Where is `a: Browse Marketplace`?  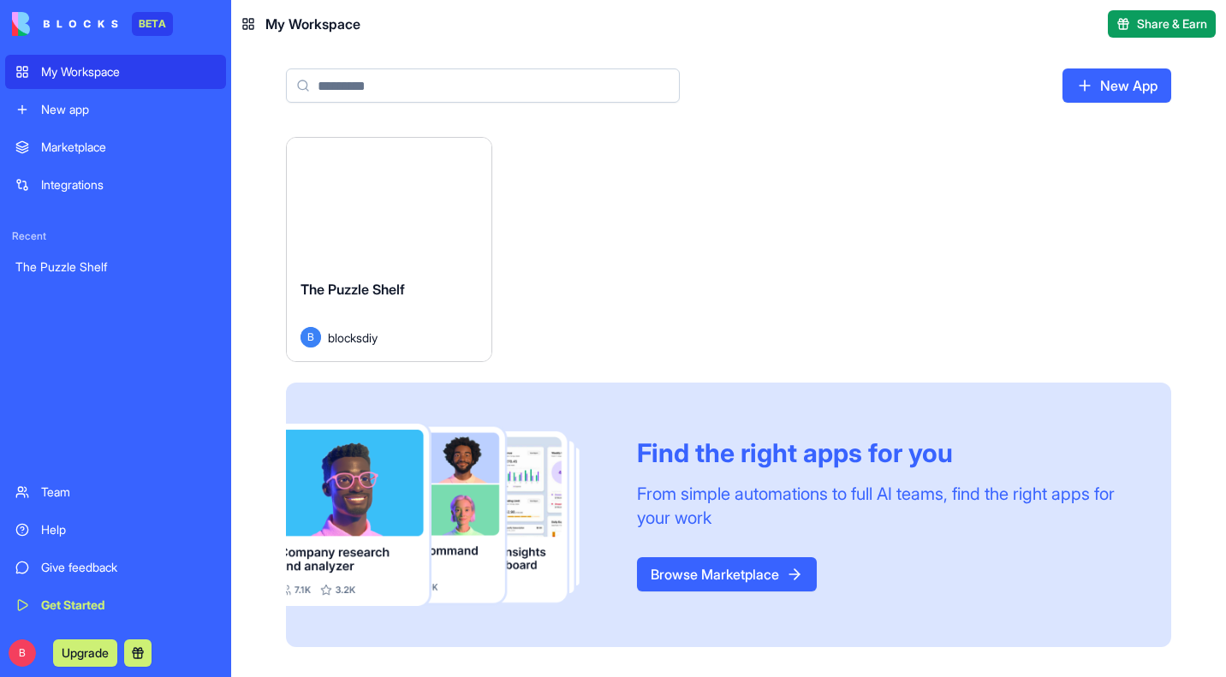 a: Browse Marketplace is located at coordinates (727, 575).